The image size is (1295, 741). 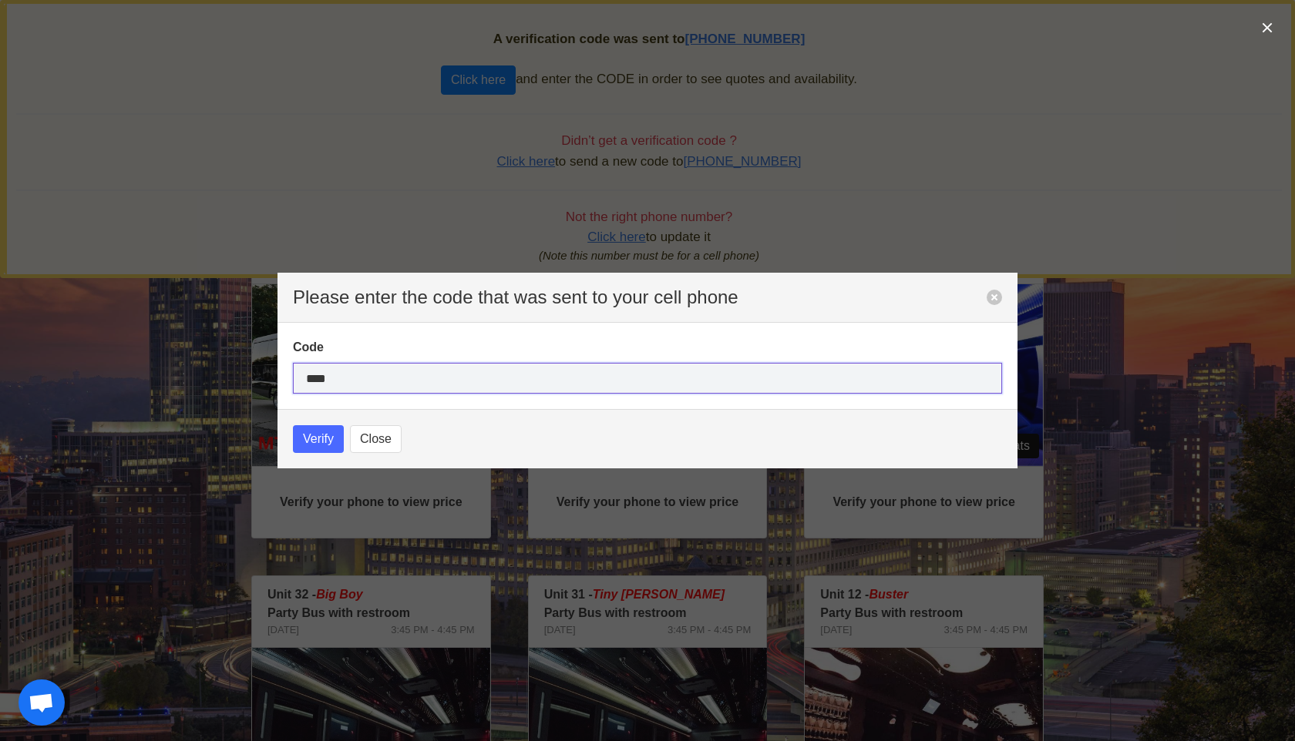 I want to click on span: Close, so click(x=375, y=439).